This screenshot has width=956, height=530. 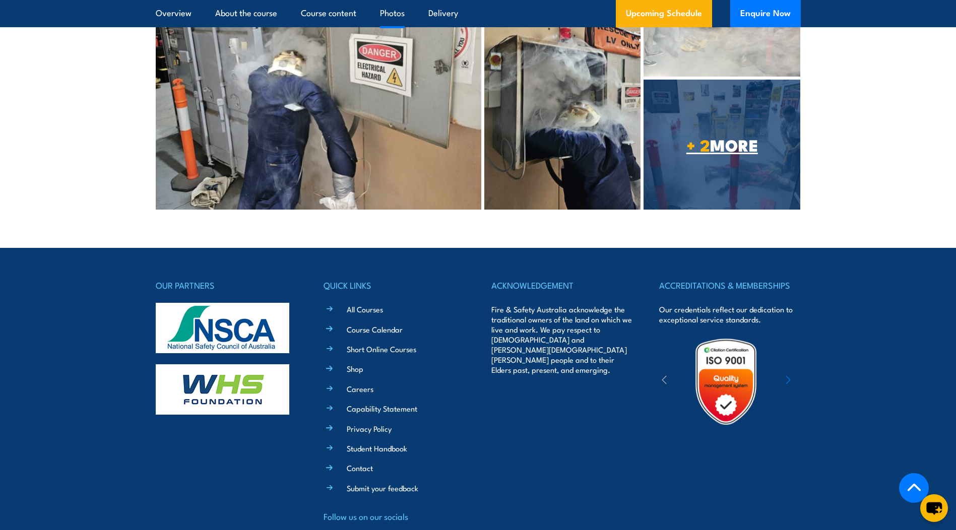 I want to click on button: chat-button, so click(x=934, y=508).